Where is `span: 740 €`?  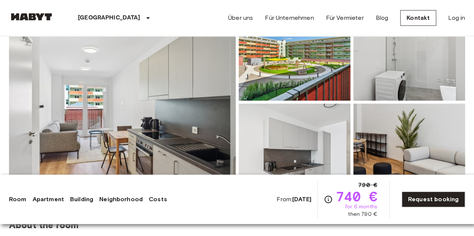 span: 740 € is located at coordinates (356, 197).